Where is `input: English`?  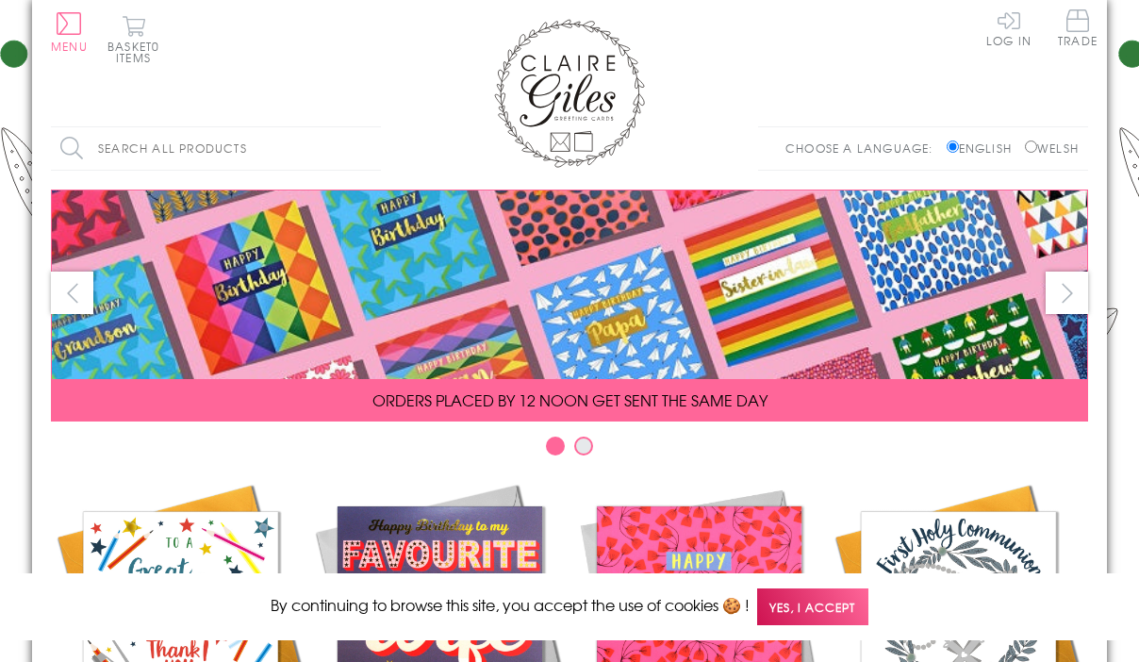 input: English is located at coordinates (952, 146).